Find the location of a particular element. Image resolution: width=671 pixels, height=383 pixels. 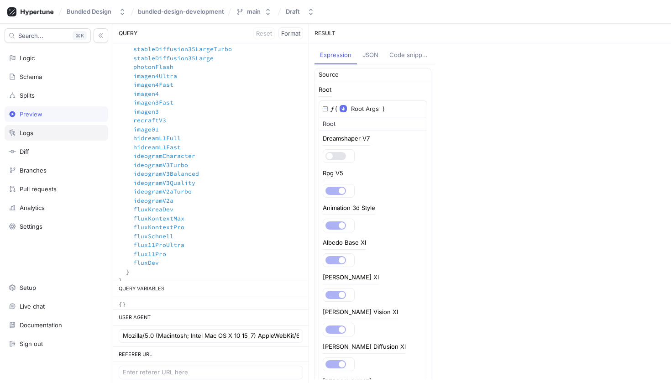

div: Expression is located at coordinates (335, 55).